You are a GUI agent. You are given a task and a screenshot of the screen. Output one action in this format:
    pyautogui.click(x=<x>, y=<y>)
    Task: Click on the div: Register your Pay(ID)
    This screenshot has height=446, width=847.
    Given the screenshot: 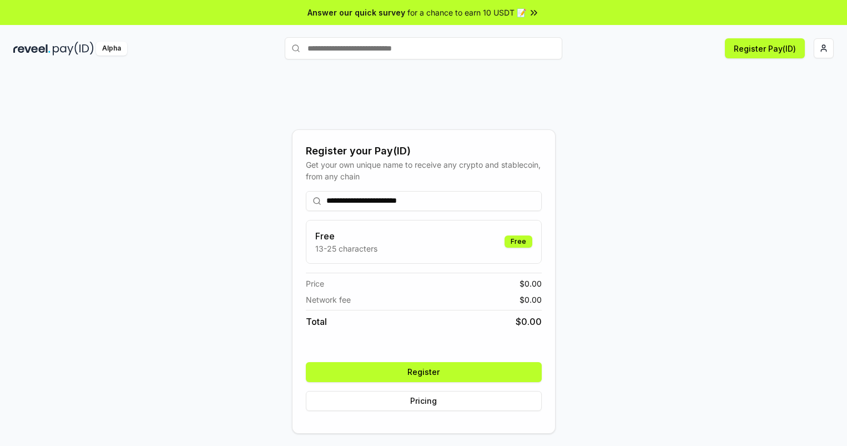 What is the action you would take?
    pyautogui.click(x=424, y=151)
    